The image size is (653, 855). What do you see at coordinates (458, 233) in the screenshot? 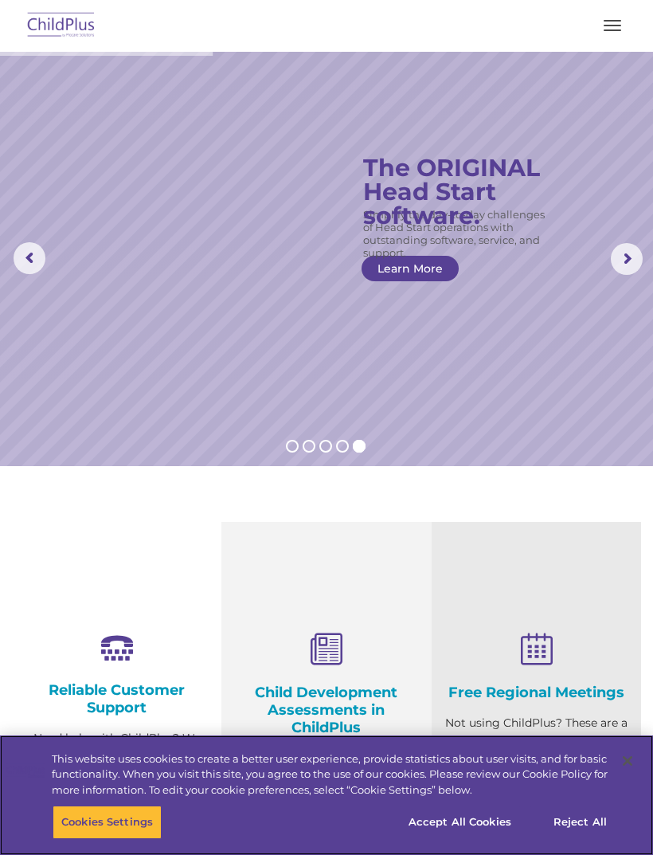
I see `rs-layer: Simplify the day-to-day challenges of Head Start operations with outstanding software, service, a...` at bounding box center [458, 233].